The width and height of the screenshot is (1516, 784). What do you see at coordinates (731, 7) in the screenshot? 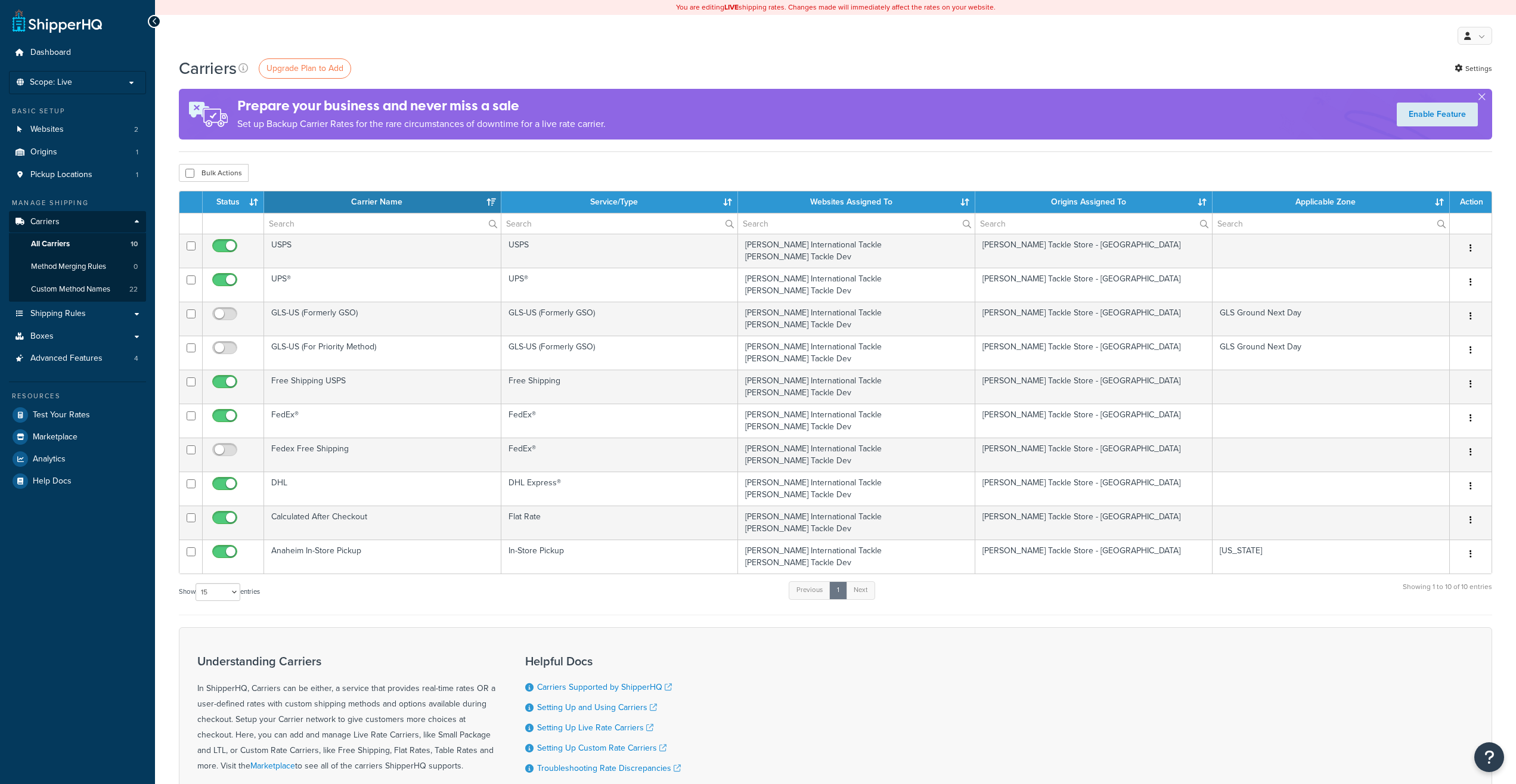
I see `b: LIVE` at bounding box center [731, 7].